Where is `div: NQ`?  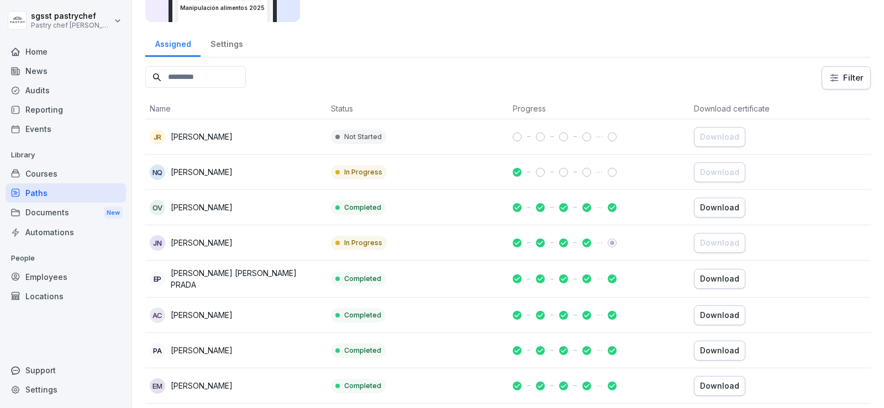 div: NQ is located at coordinates (157, 172).